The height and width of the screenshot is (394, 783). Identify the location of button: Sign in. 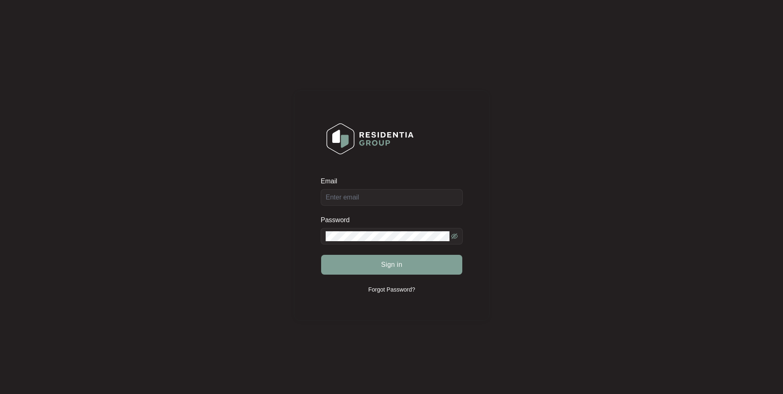
(392, 265).